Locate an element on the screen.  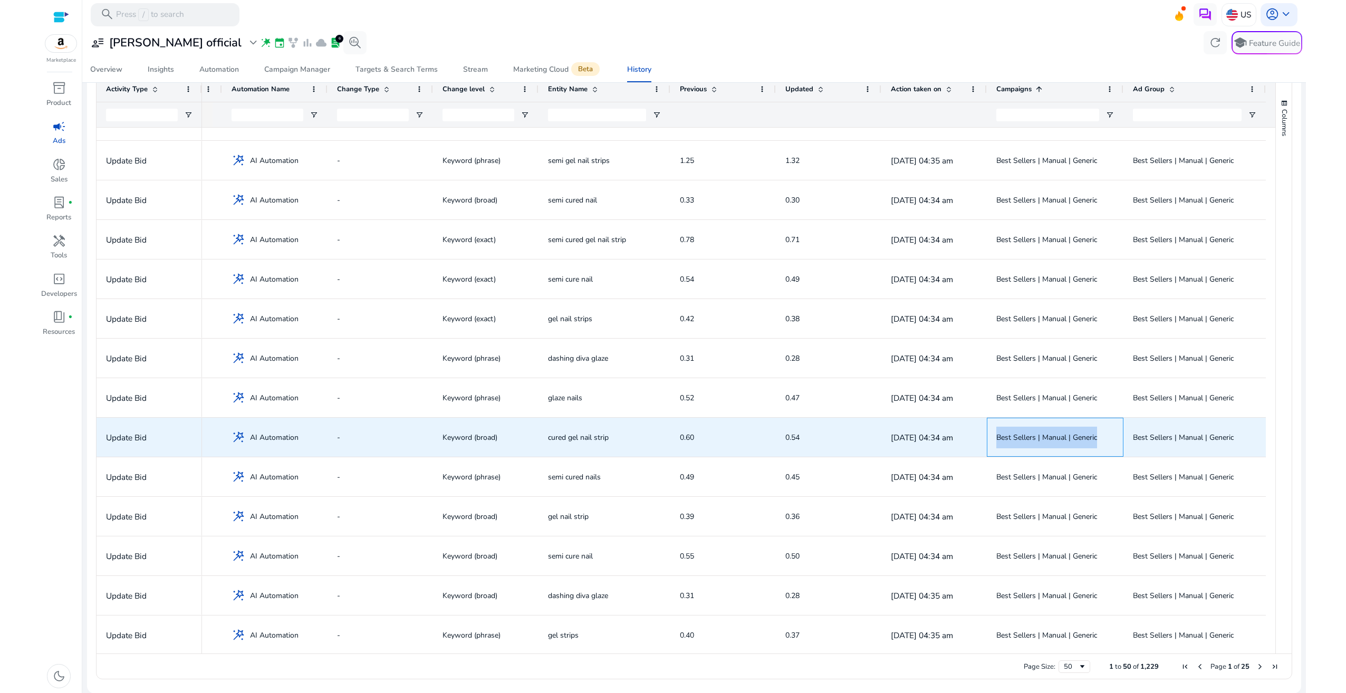
span: Activity Type is located at coordinates (127, 89).